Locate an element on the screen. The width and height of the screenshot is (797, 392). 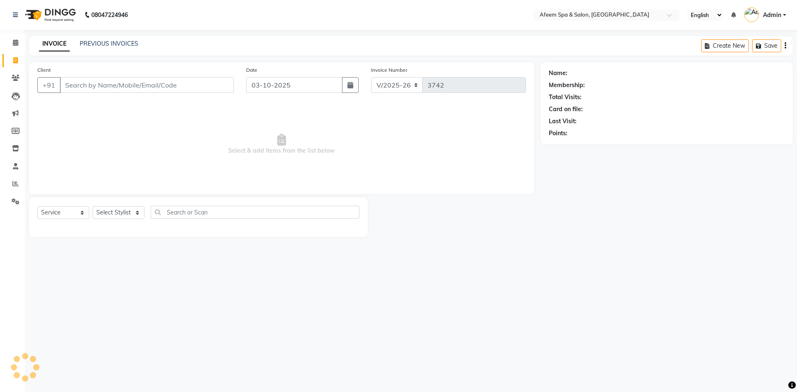
div: Name: is located at coordinates (558, 73).